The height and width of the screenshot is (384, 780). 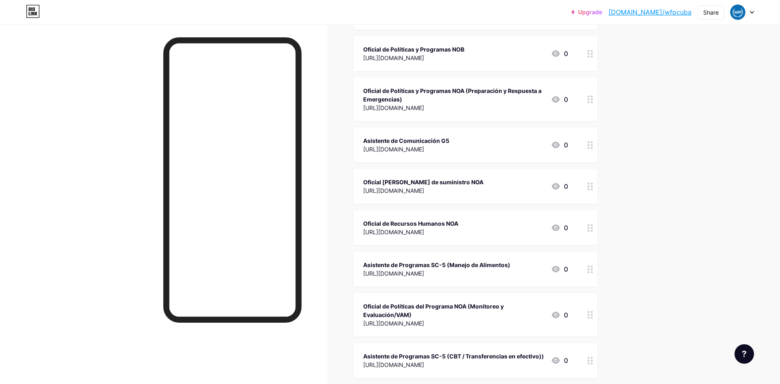 I want to click on div: Oficial de Recursos Humanos NOA, so click(x=411, y=224).